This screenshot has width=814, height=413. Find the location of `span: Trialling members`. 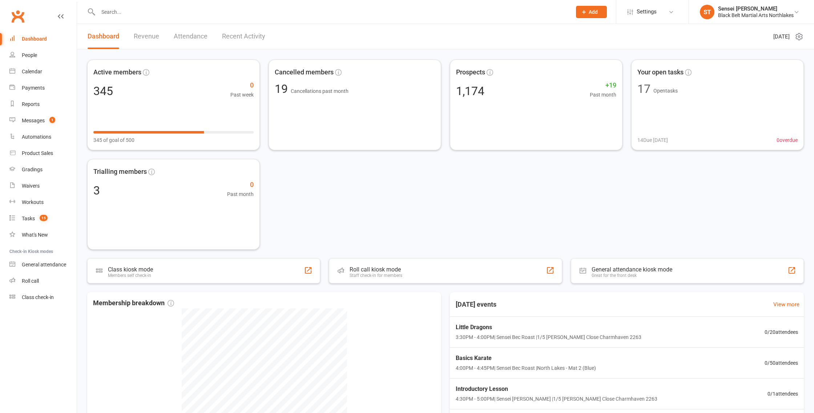

span: Trialling members is located at coordinates (120, 172).